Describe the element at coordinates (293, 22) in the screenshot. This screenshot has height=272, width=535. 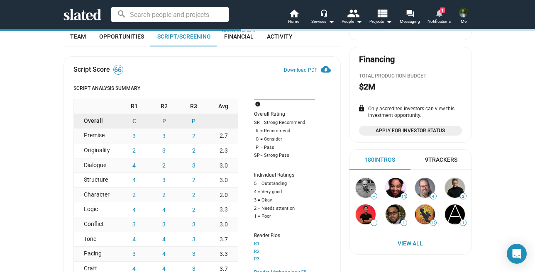
I see `span: Home` at that location.